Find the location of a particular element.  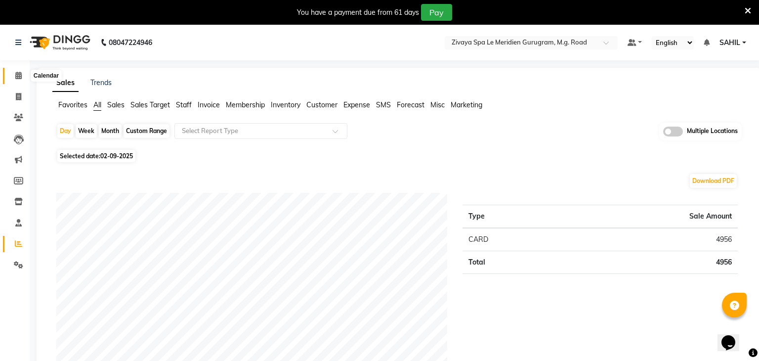

span: Favorites is located at coordinates (73, 105).